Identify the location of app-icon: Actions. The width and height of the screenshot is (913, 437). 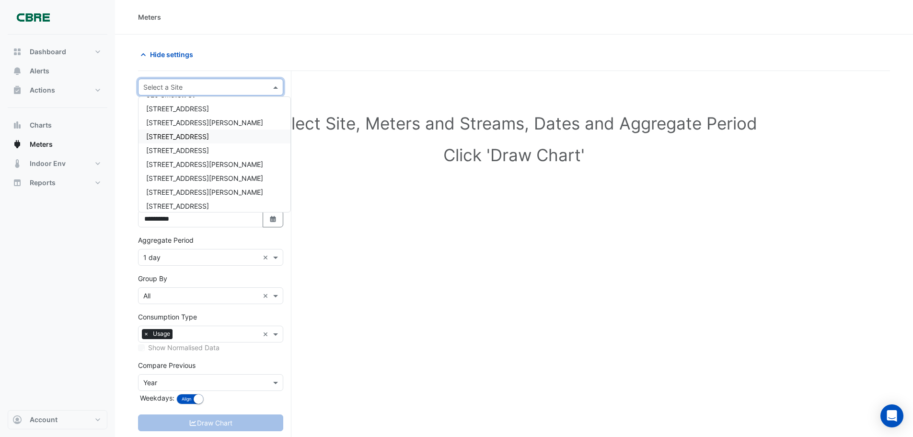
(17, 90).